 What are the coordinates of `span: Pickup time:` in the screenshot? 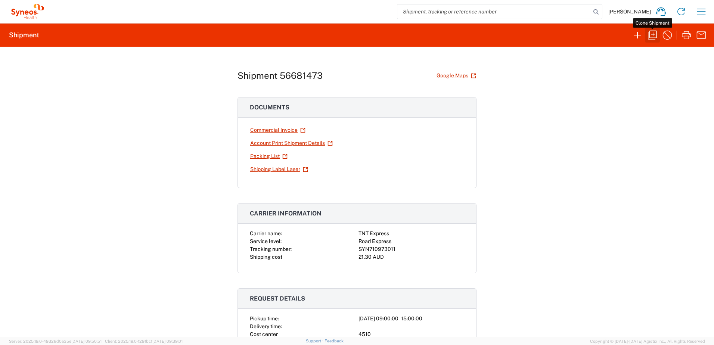 It's located at (264, 318).